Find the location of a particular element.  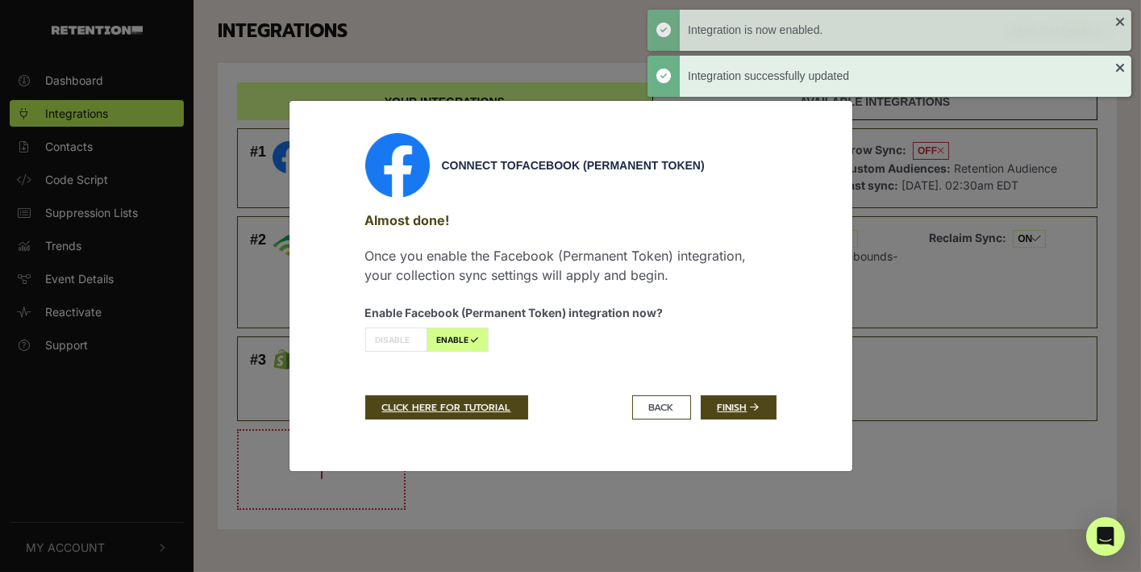

div: Connect to is located at coordinates (609, 165).